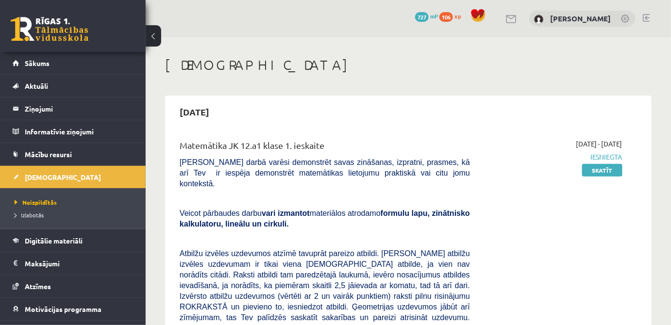 The height and width of the screenshot is (325, 671). I want to click on span: 106, so click(446, 17).